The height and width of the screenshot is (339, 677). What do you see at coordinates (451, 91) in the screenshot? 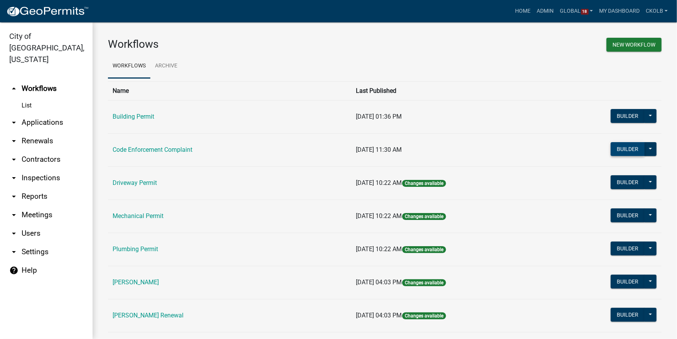
I see `th: Last Published` at bounding box center [451, 91].